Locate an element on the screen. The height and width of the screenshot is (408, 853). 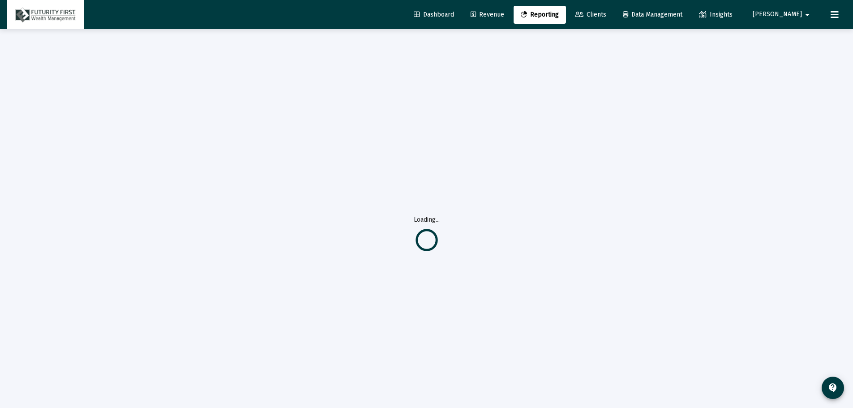
a: Reporting is located at coordinates (540, 15).